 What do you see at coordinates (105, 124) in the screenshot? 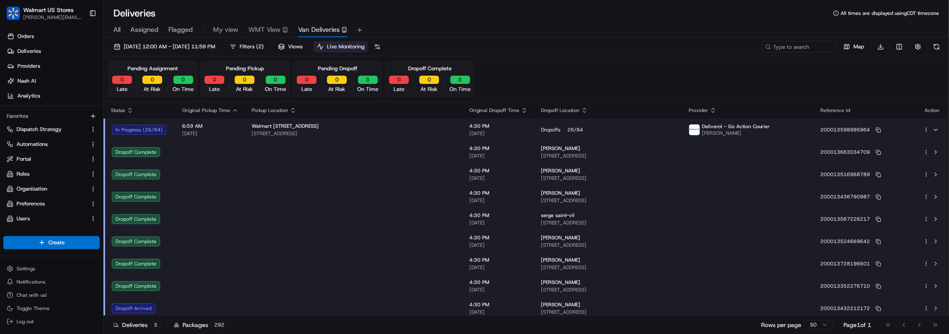
I see `span: API Documentation` at bounding box center [105, 124].